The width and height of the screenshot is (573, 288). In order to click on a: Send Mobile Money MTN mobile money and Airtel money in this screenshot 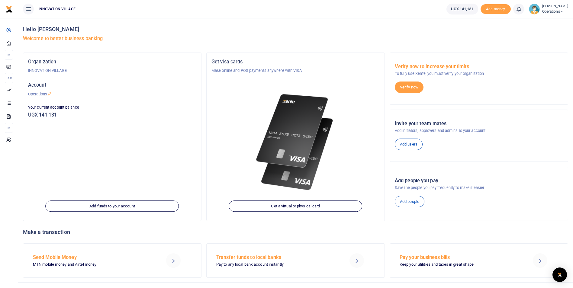, I will do `click(112, 261)`.